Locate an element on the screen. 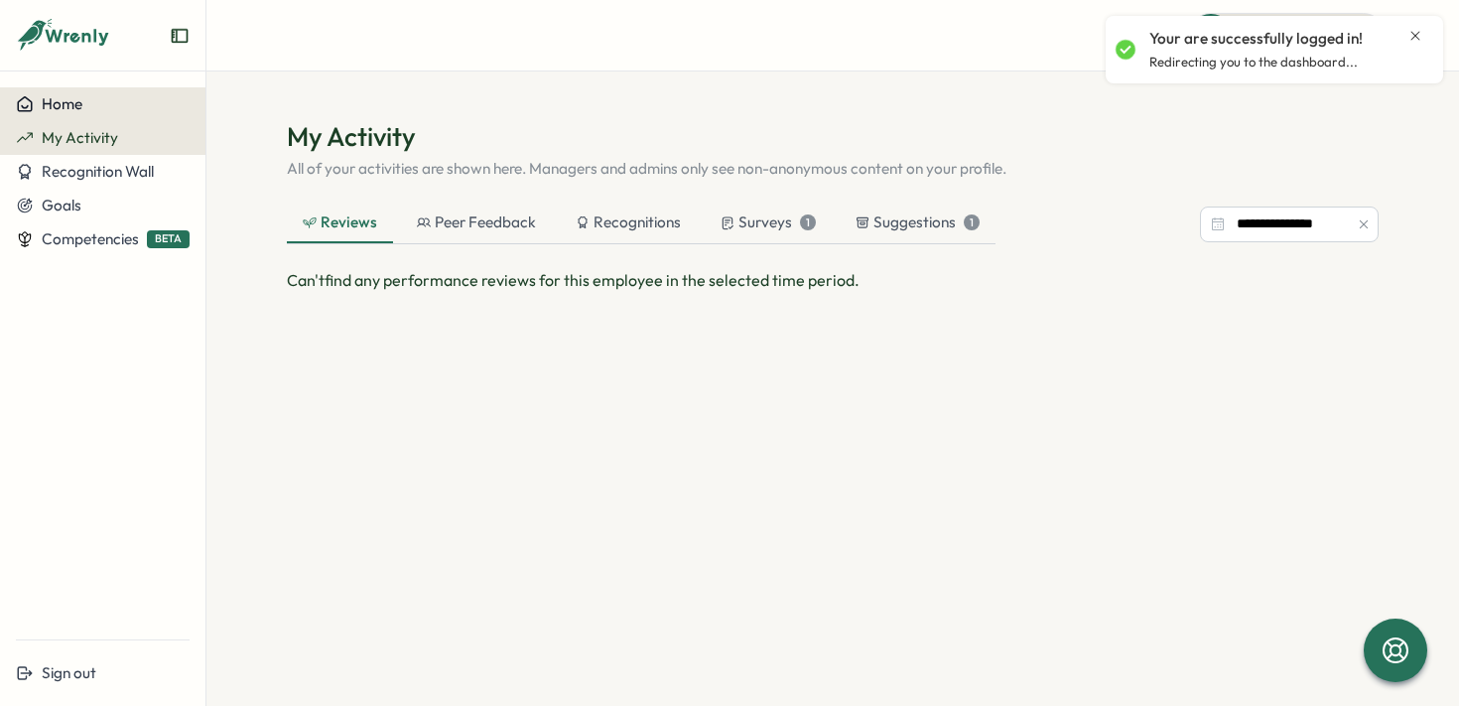 This screenshot has width=1459, height=706. span: Recognition Wall is located at coordinates (97, 171).